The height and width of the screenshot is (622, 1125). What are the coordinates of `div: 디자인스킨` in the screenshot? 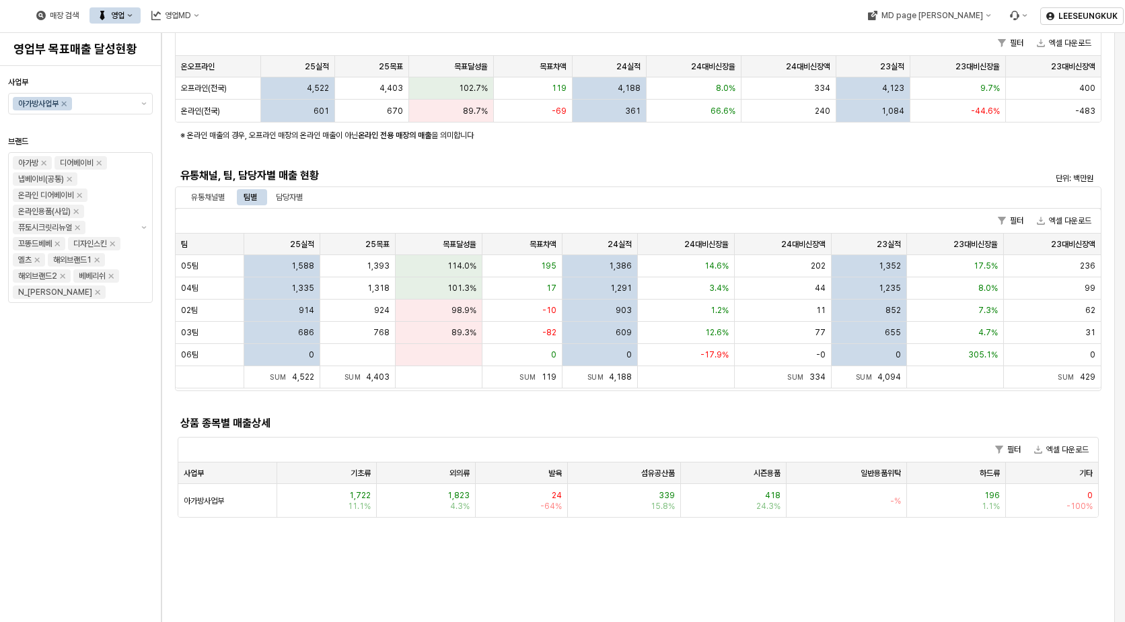 It's located at (90, 244).